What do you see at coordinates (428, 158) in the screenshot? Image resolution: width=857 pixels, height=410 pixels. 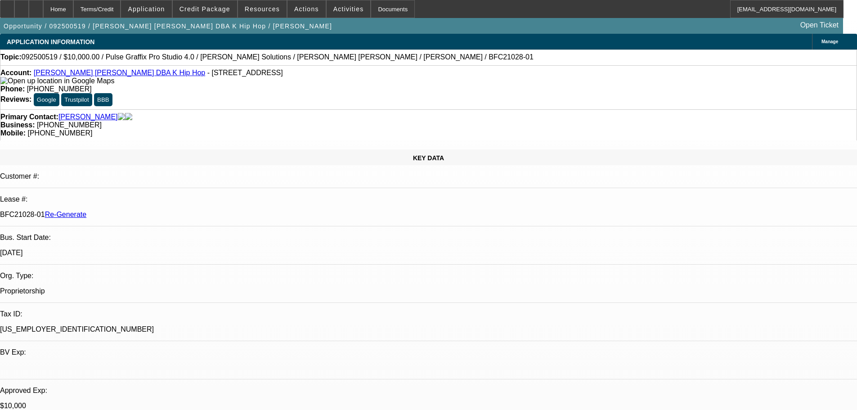 I see `span: KEY DATA` at bounding box center [428, 158].